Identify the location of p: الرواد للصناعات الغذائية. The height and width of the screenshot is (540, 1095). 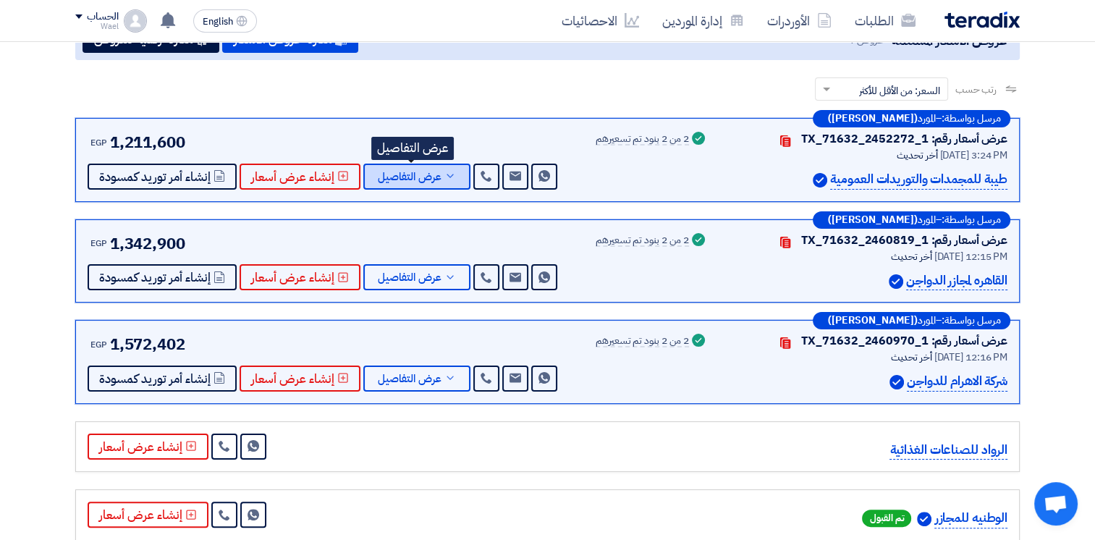
(948, 450).